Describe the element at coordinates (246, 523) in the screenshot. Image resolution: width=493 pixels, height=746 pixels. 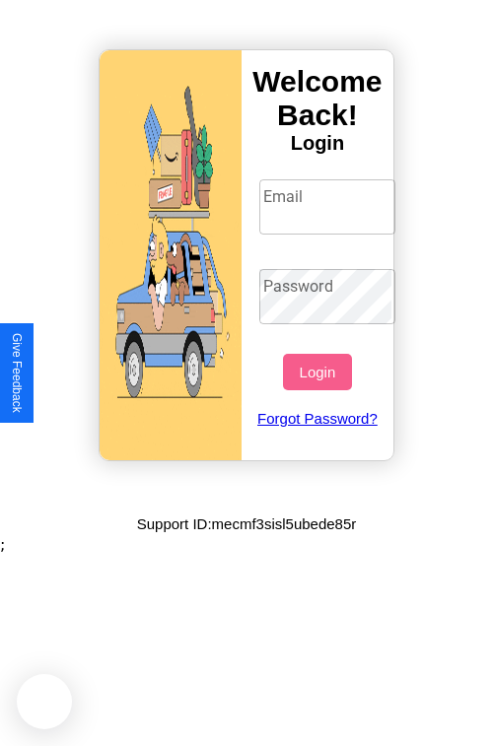
I see `p: Support ID: mecmf3sisl5ubede85r` at that location.